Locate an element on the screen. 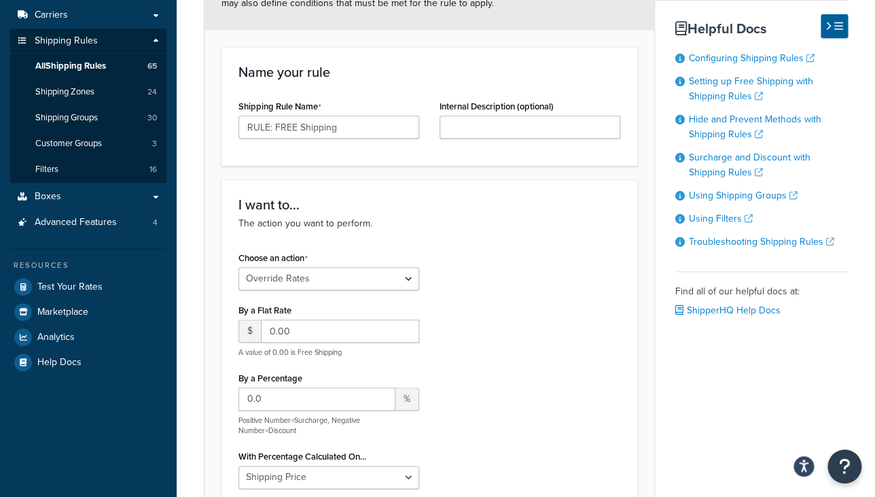 The width and height of the screenshot is (875, 497). a: Customer Groups3 is located at coordinates (88, 143).